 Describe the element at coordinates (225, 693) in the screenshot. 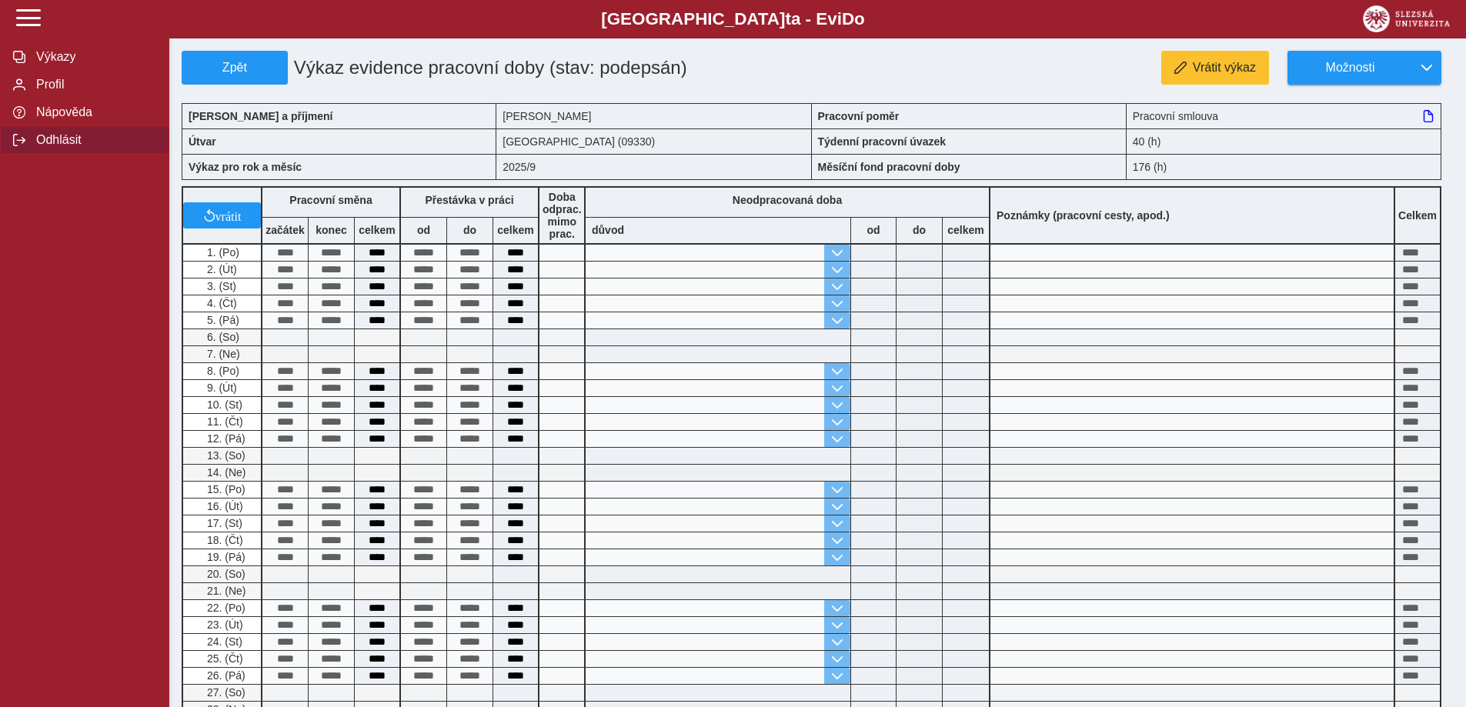

I see `span: 27. (So)` at that location.